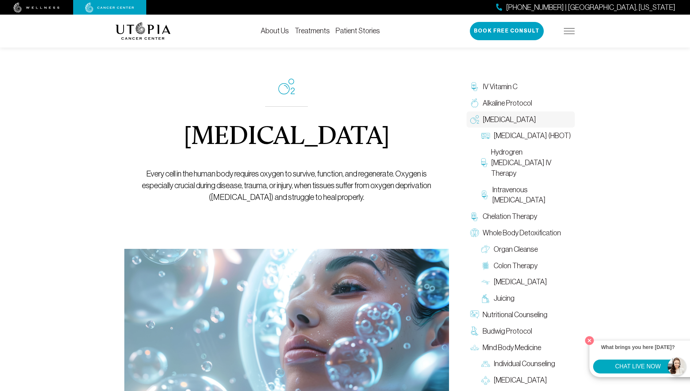  Describe the element at coordinates (526, 364) in the screenshot. I see `a: Individual Counseling` at that location.